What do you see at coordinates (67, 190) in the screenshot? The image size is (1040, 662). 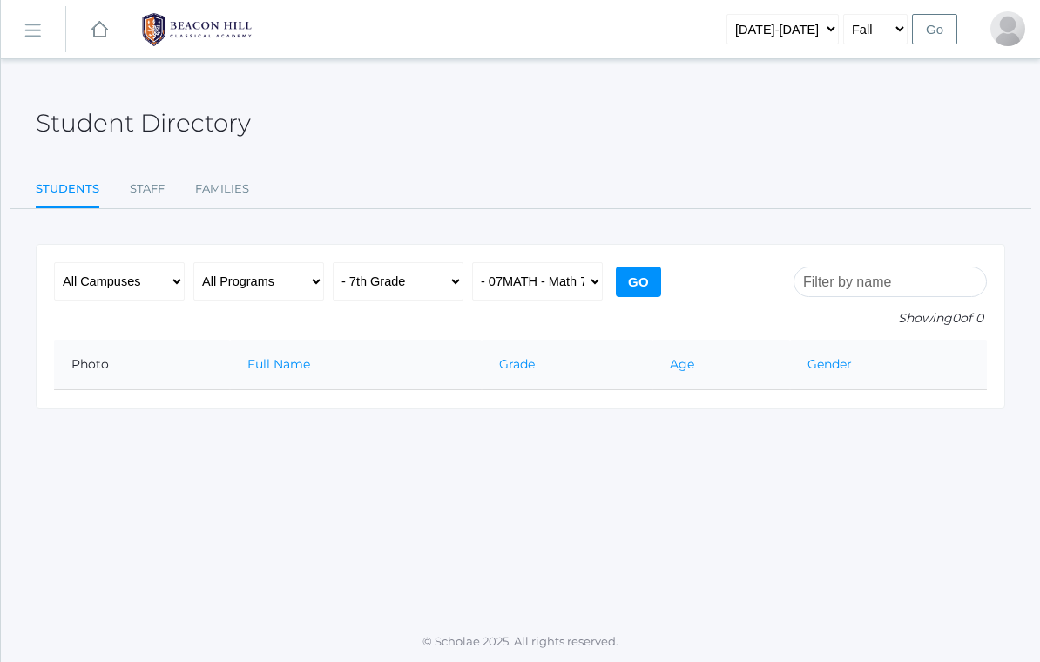 I see `a: Students` at bounding box center [67, 190].